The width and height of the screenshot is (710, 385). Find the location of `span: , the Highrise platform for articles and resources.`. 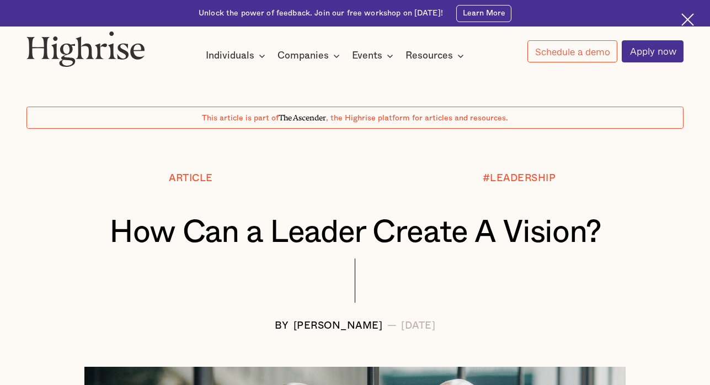

span: , the Highrise platform for articles and resources. is located at coordinates (417, 118).